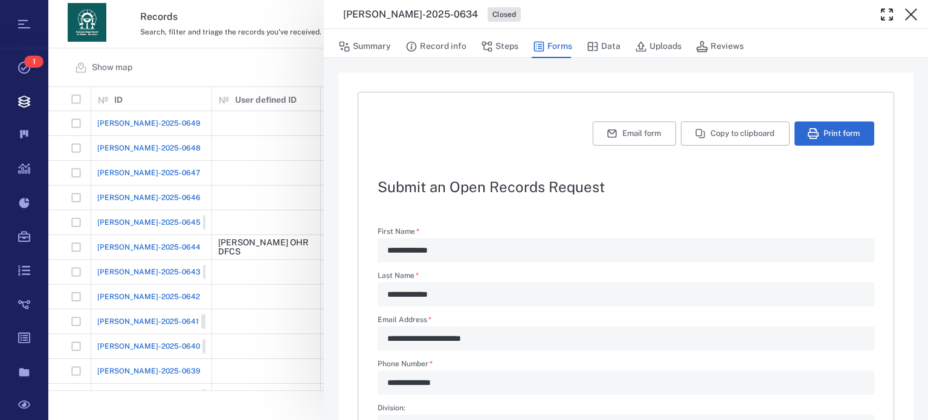 The image size is (928, 420). Describe the element at coordinates (626, 250) in the screenshot. I see `div: First Name` at that location.